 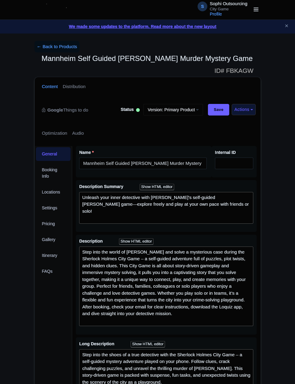 I want to click on img: logo-ab69f6fb50320c5b225c76a69d11143b.png, so click(x=55, y=10).